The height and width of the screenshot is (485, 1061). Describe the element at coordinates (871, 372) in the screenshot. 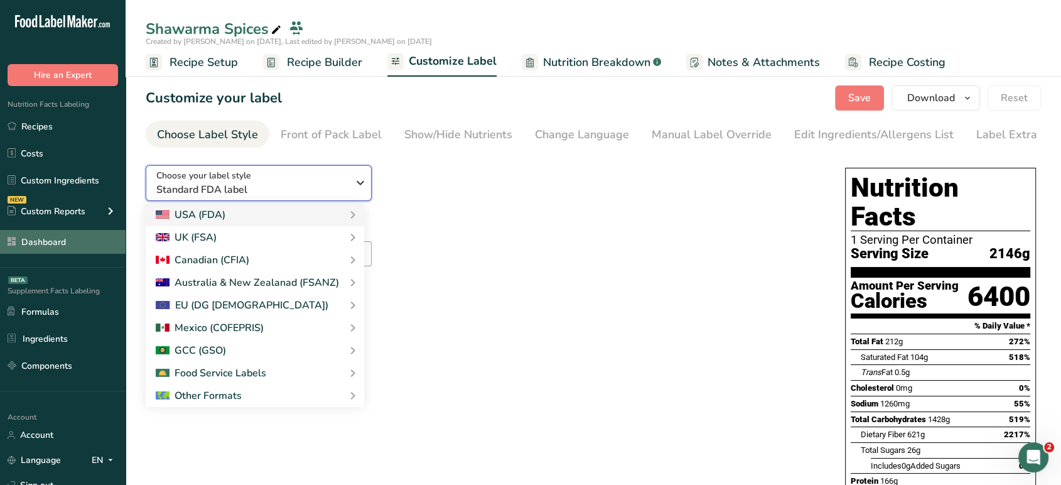

I see `i: Trans` at that location.